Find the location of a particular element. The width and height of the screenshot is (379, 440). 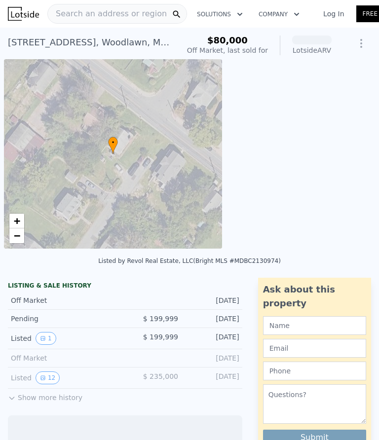

div: Off Market, last sold for is located at coordinates (228, 50).